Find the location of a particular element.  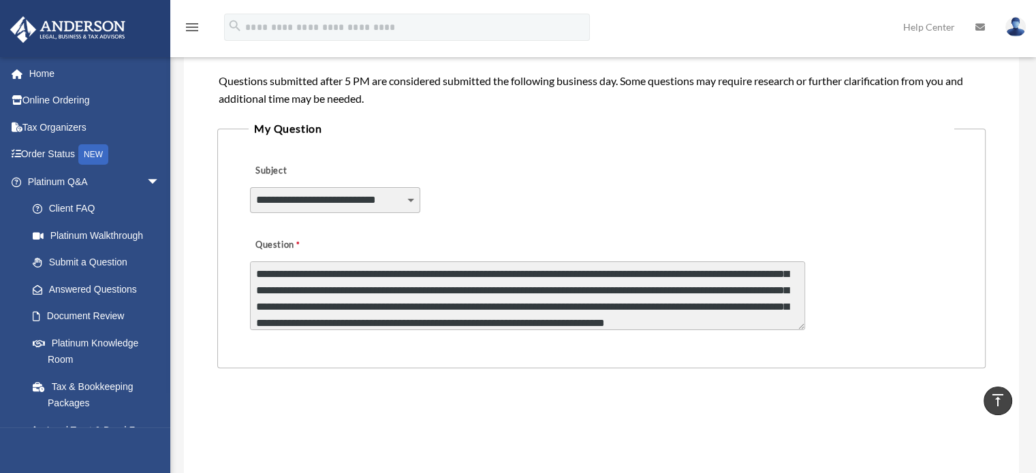

a: Online Ordering is located at coordinates (95, 101).